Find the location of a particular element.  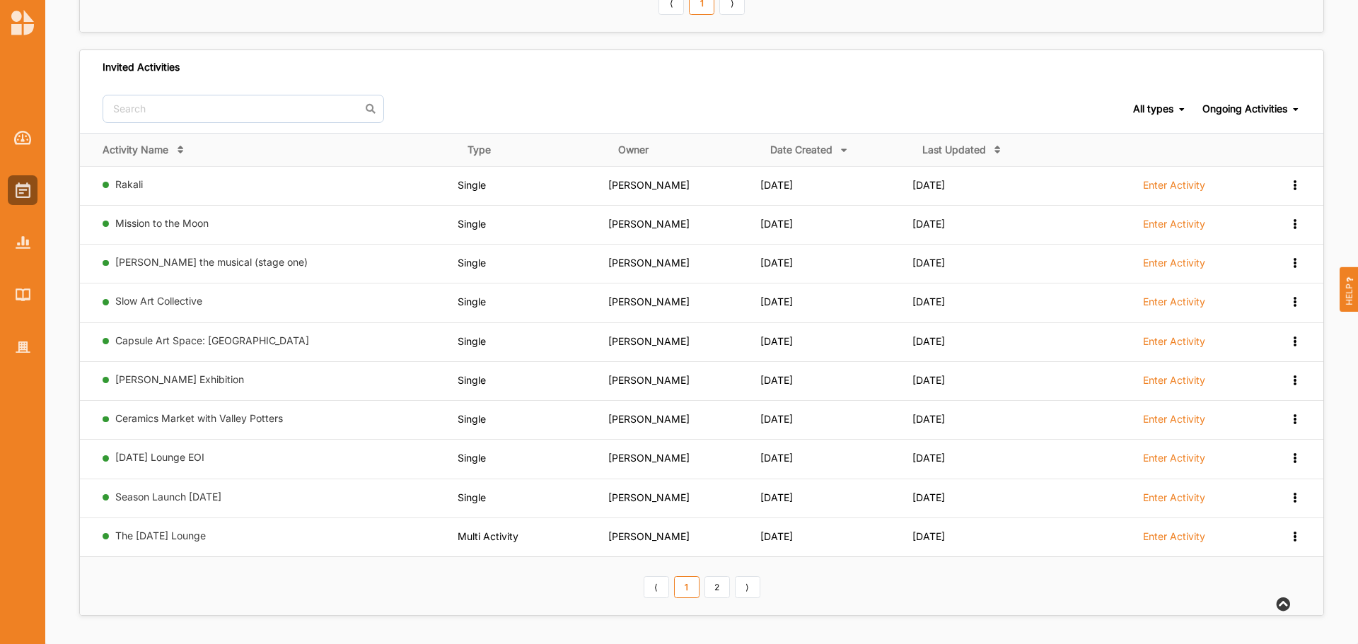

a: Previous item is located at coordinates (656, 588).